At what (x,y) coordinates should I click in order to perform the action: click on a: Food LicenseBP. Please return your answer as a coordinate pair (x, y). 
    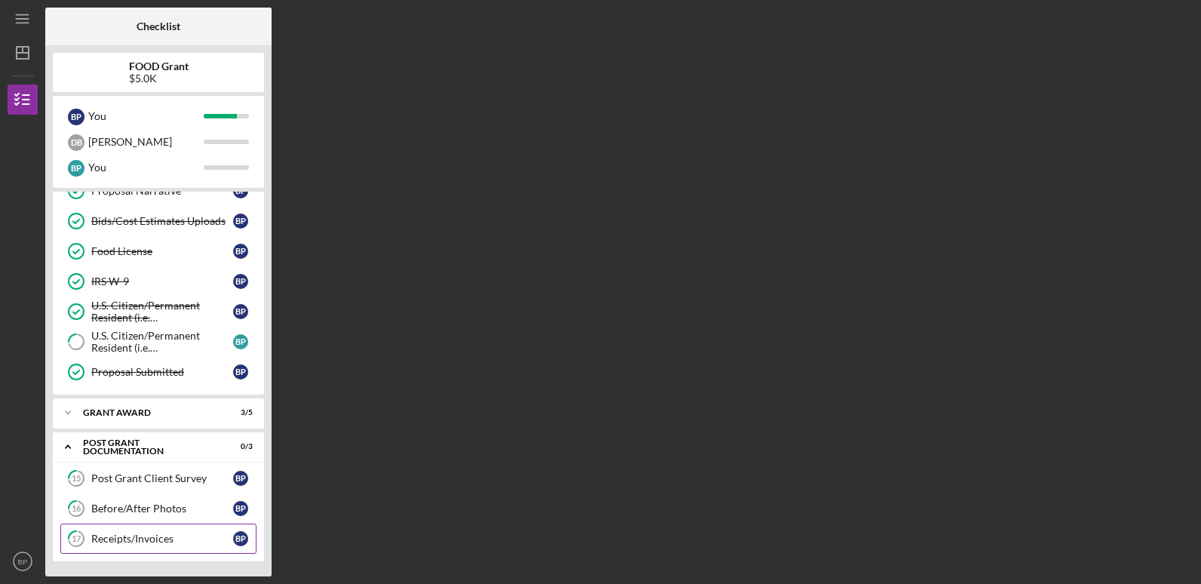
    Looking at the image, I should click on (158, 251).